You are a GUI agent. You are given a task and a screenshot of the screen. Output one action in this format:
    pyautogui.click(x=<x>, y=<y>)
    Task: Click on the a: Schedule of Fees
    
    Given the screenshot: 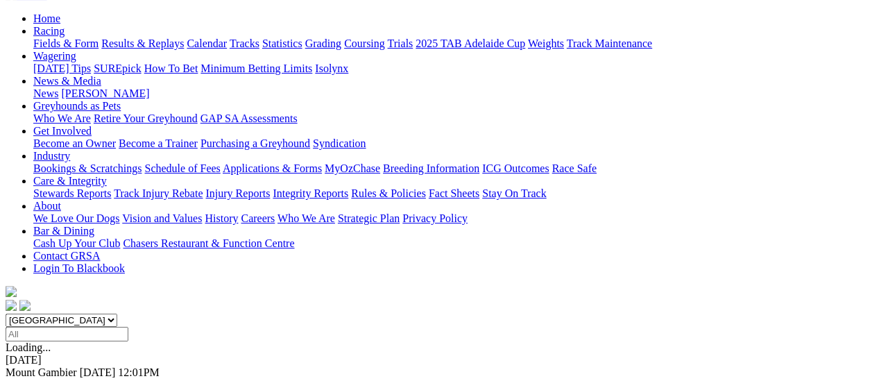 What is the action you would take?
    pyautogui.click(x=182, y=168)
    